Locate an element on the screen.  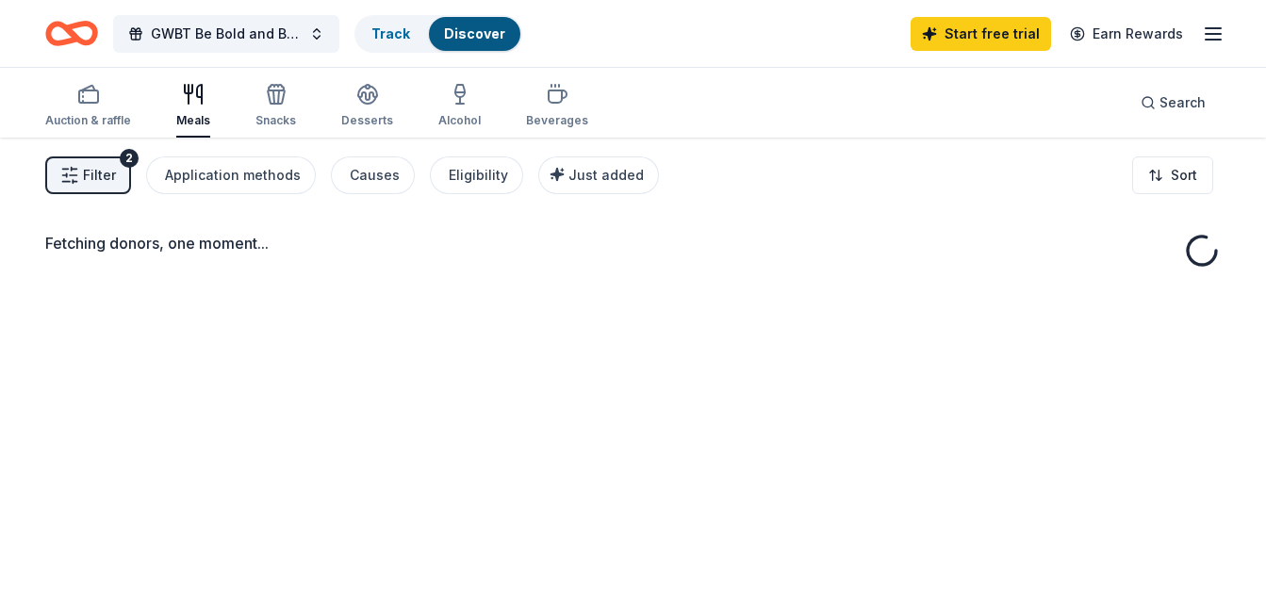
button: Snacks is located at coordinates (275, 106).